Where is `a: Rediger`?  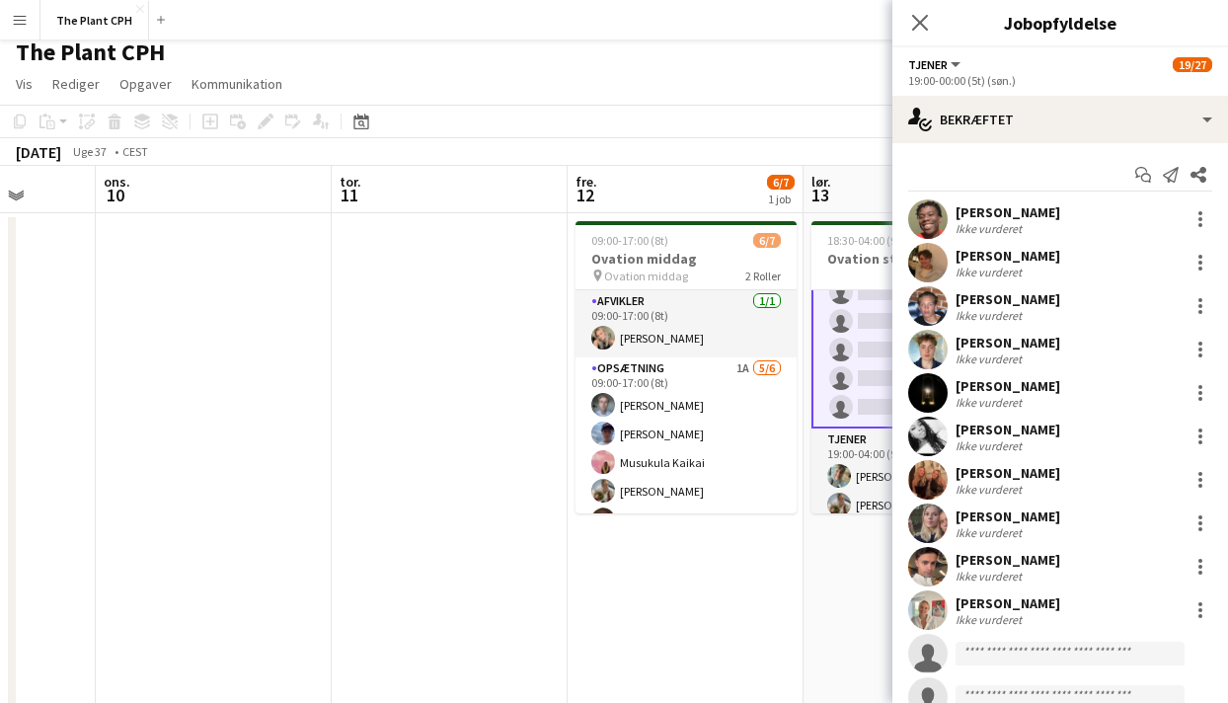
a: Rediger is located at coordinates (76, 84).